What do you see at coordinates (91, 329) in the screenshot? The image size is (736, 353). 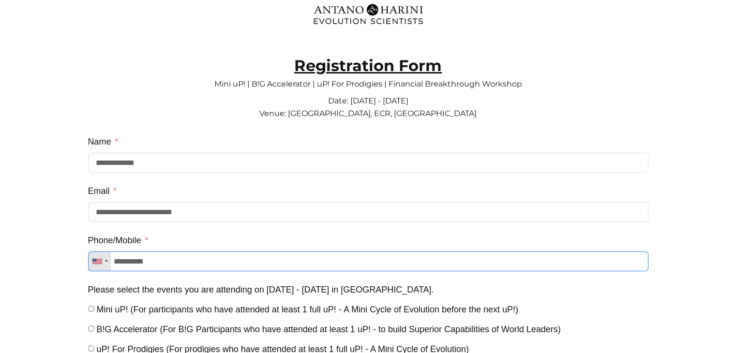 I see `input: B!G Accelerator (For B!G Participants who have attended at least 1 uP! - to build Superior Capabi...` at bounding box center [91, 329].